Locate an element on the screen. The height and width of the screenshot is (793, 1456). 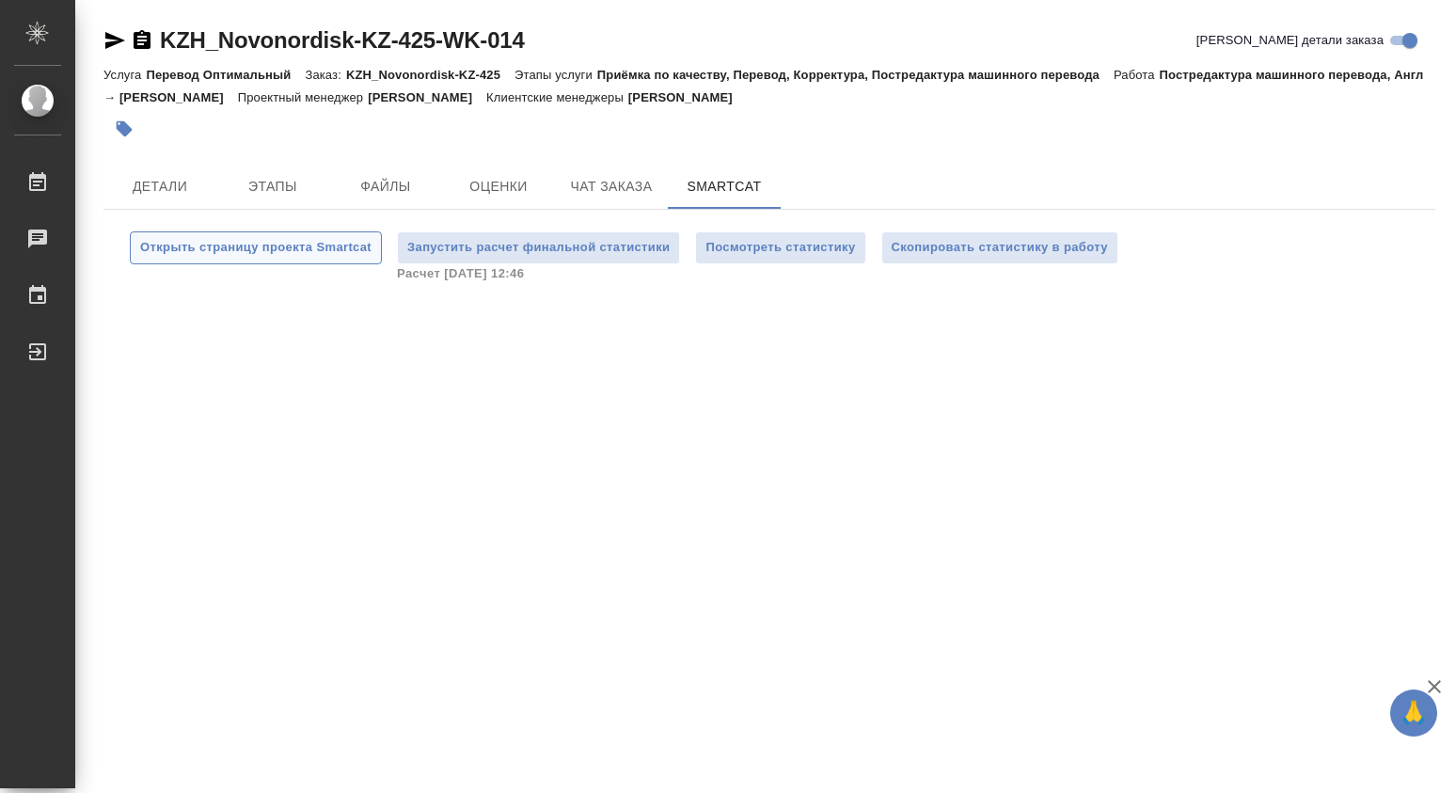
span: Оценки is located at coordinates (499, 186).